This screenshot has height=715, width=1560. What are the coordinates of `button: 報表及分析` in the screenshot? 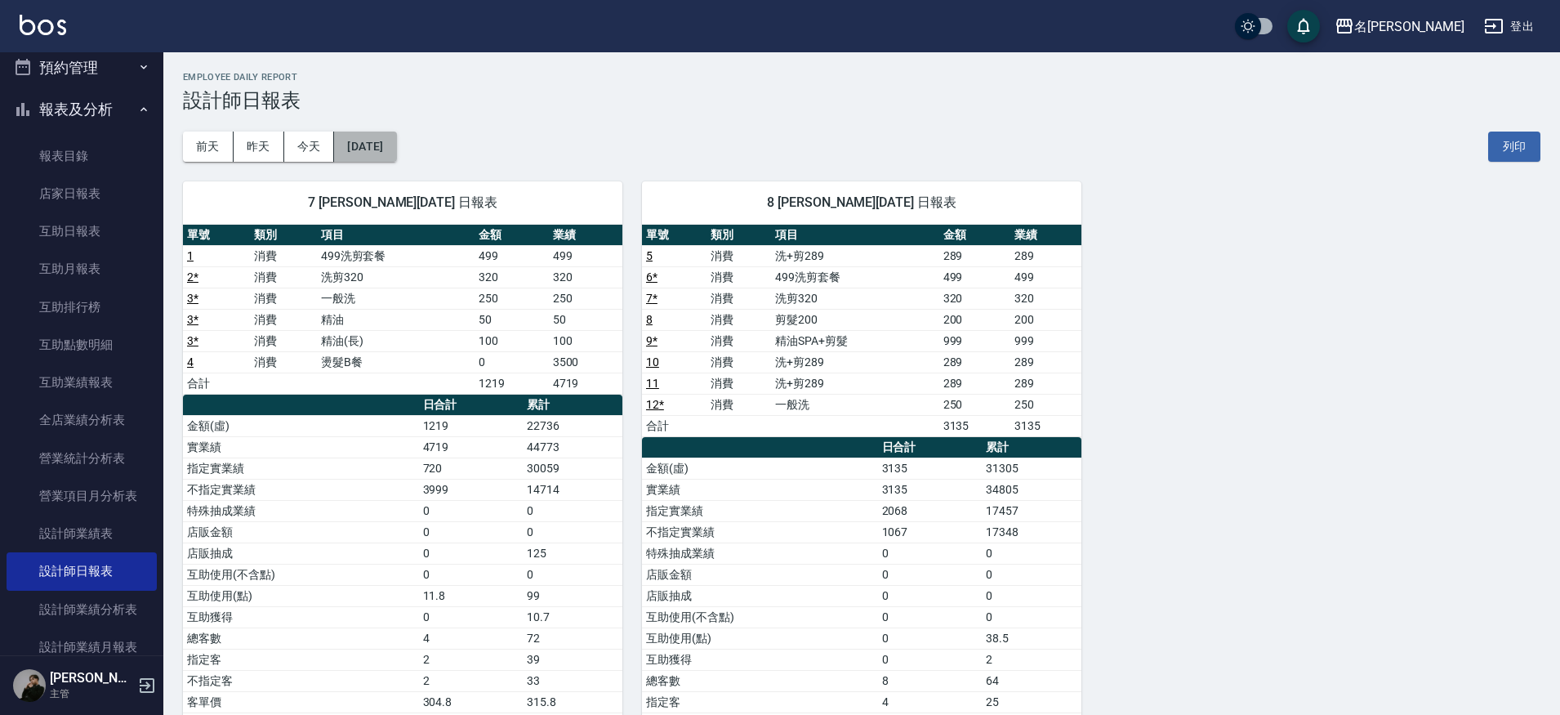 It's located at (82, 109).